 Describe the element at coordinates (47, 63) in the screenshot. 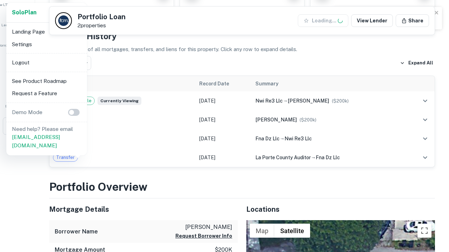

I see `li: Logout` at that location.